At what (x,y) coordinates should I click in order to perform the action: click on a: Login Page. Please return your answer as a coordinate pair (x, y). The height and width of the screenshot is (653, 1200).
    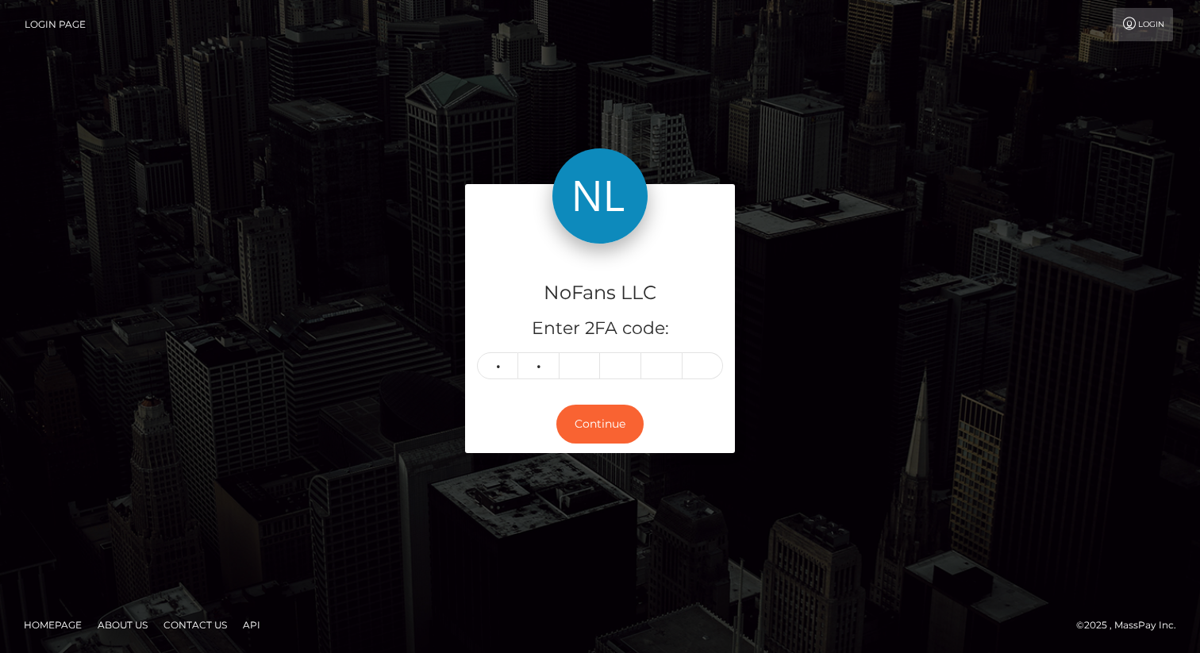
    Looking at the image, I should click on (55, 25).